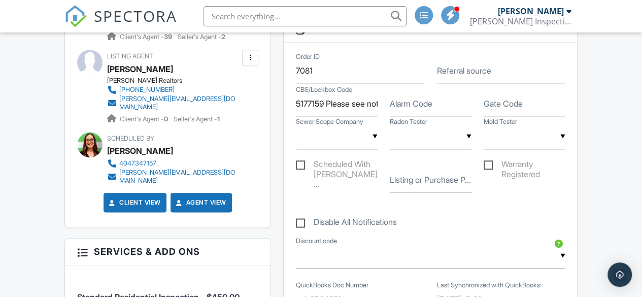  What do you see at coordinates (316, 241) in the screenshot?
I see `label: Discount code` at bounding box center [316, 241].